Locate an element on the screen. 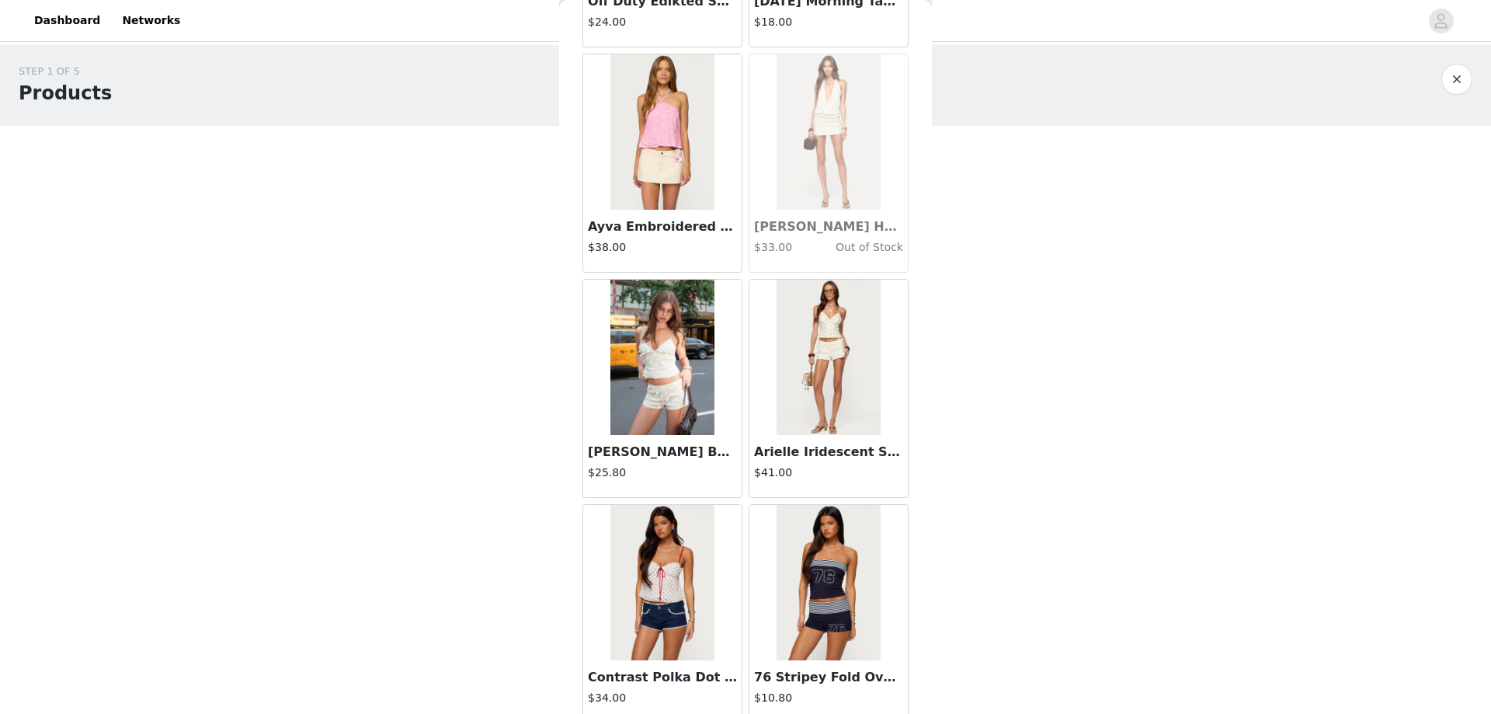 The width and height of the screenshot is (1491, 714). a: Networks is located at coordinates (151, 20).